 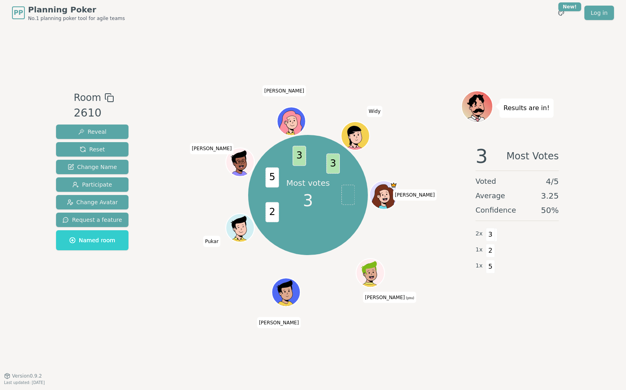 What do you see at coordinates (526, 108) in the screenshot?
I see `p: Results are in!` at bounding box center [526, 108].